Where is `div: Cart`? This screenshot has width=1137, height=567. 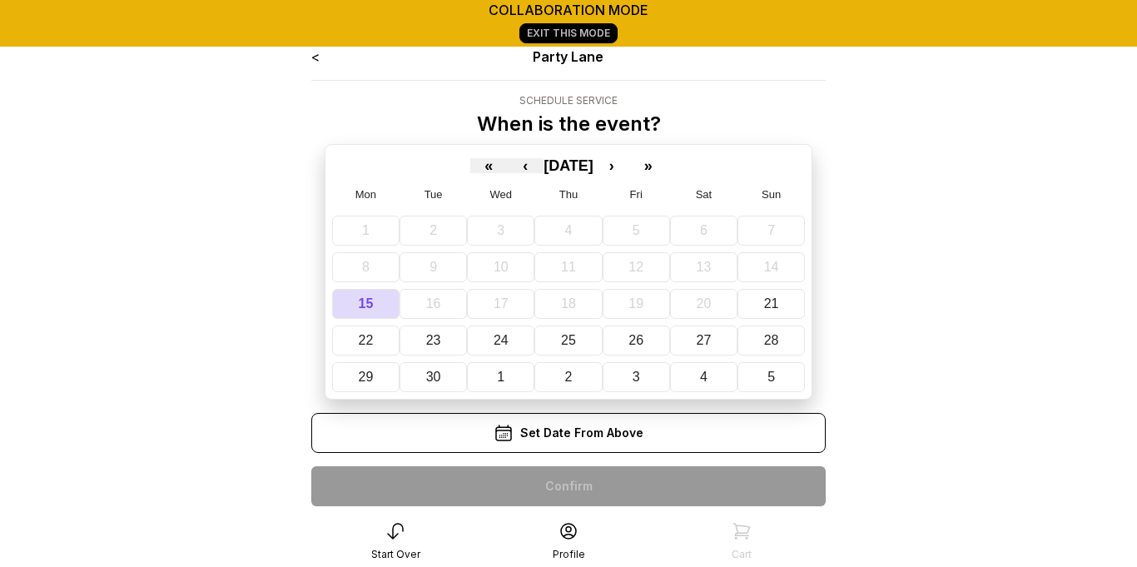
div: Cart is located at coordinates (742, 555).